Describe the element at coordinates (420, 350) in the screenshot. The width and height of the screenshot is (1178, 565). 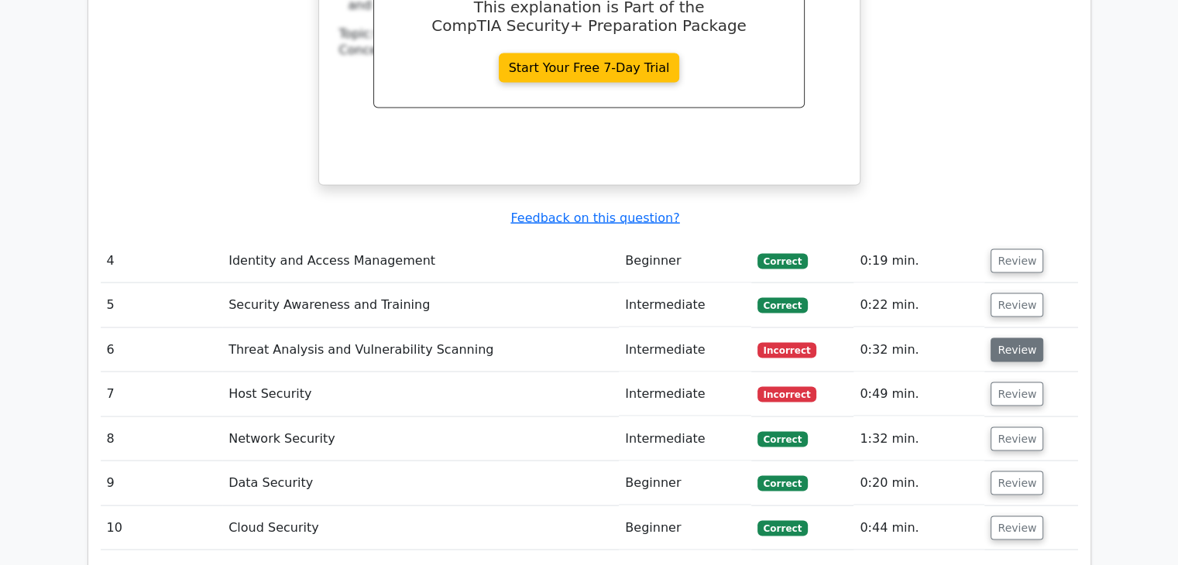
I see `td: Threat Analysis and Vulnerability Scanning` at that location.